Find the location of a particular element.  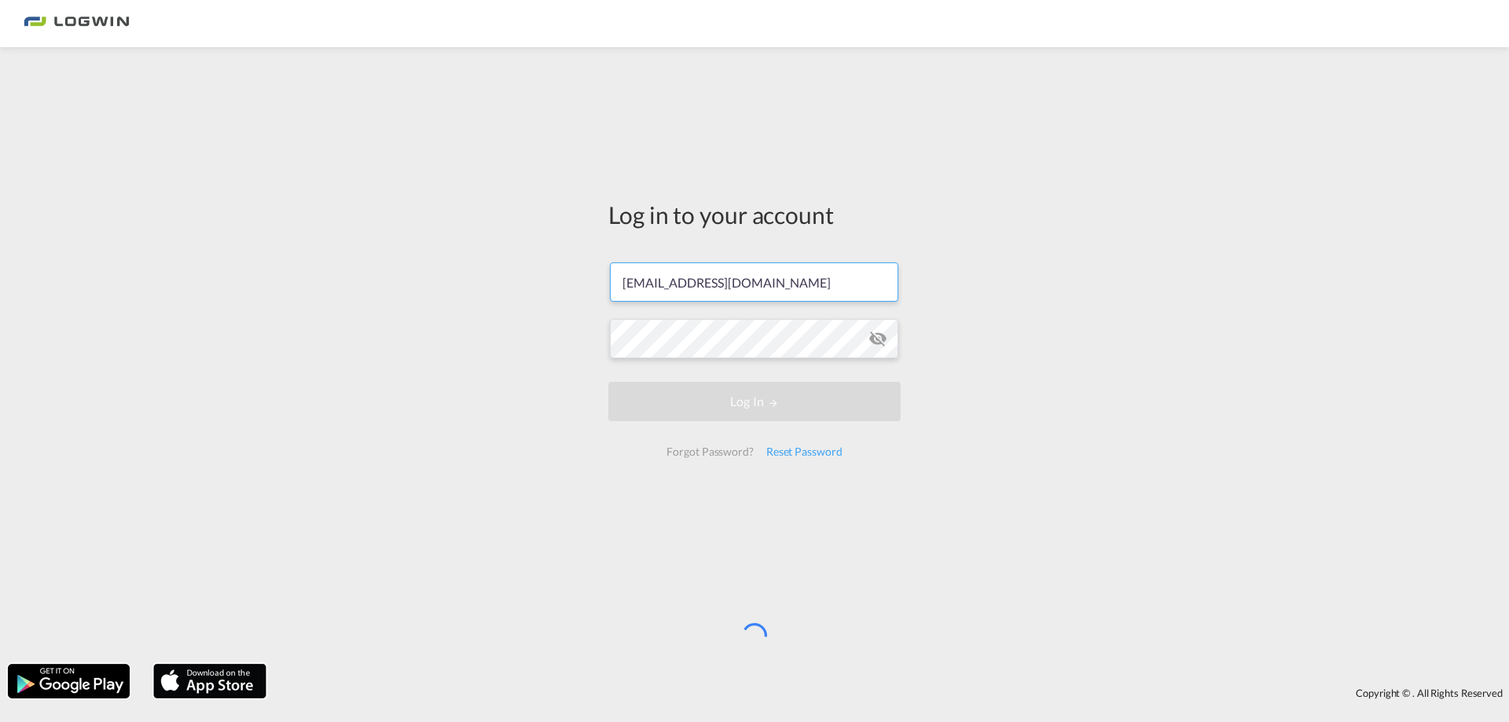

input: Enter email/phone number is located at coordinates (754, 282).